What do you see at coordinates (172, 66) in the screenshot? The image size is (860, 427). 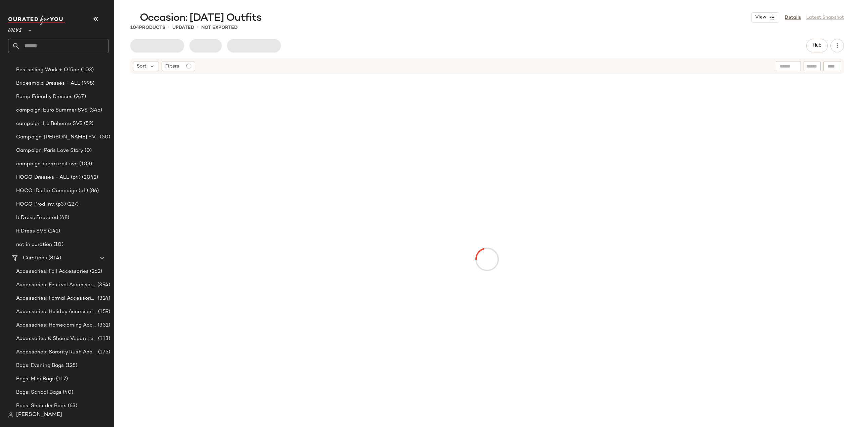 I see `span: Filters` at bounding box center [172, 66].